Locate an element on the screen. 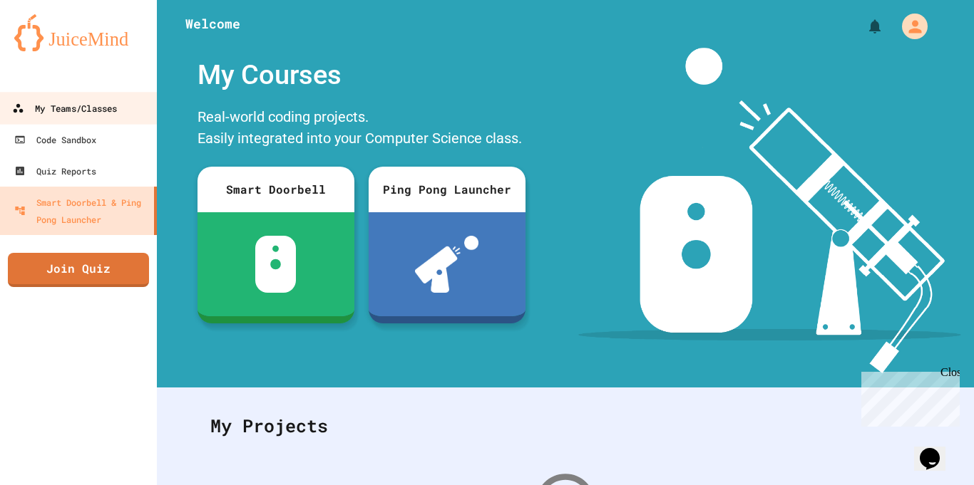 This screenshot has height=485, width=974. div: My Teams/Classes is located at coordinates (64, 108).